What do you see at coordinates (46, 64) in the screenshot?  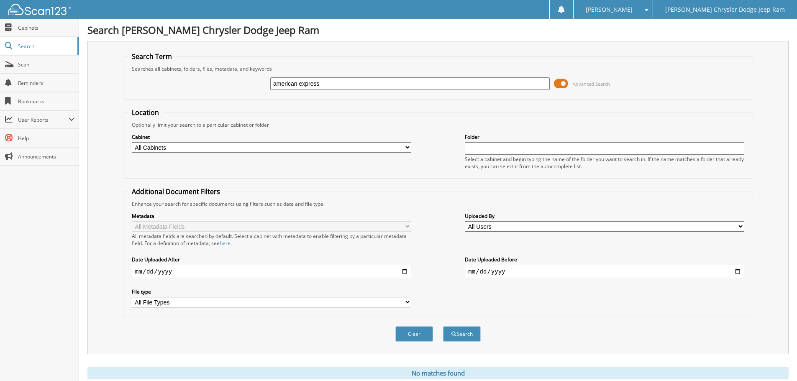 I see `span: Scan` at bounding box center [46, 64].